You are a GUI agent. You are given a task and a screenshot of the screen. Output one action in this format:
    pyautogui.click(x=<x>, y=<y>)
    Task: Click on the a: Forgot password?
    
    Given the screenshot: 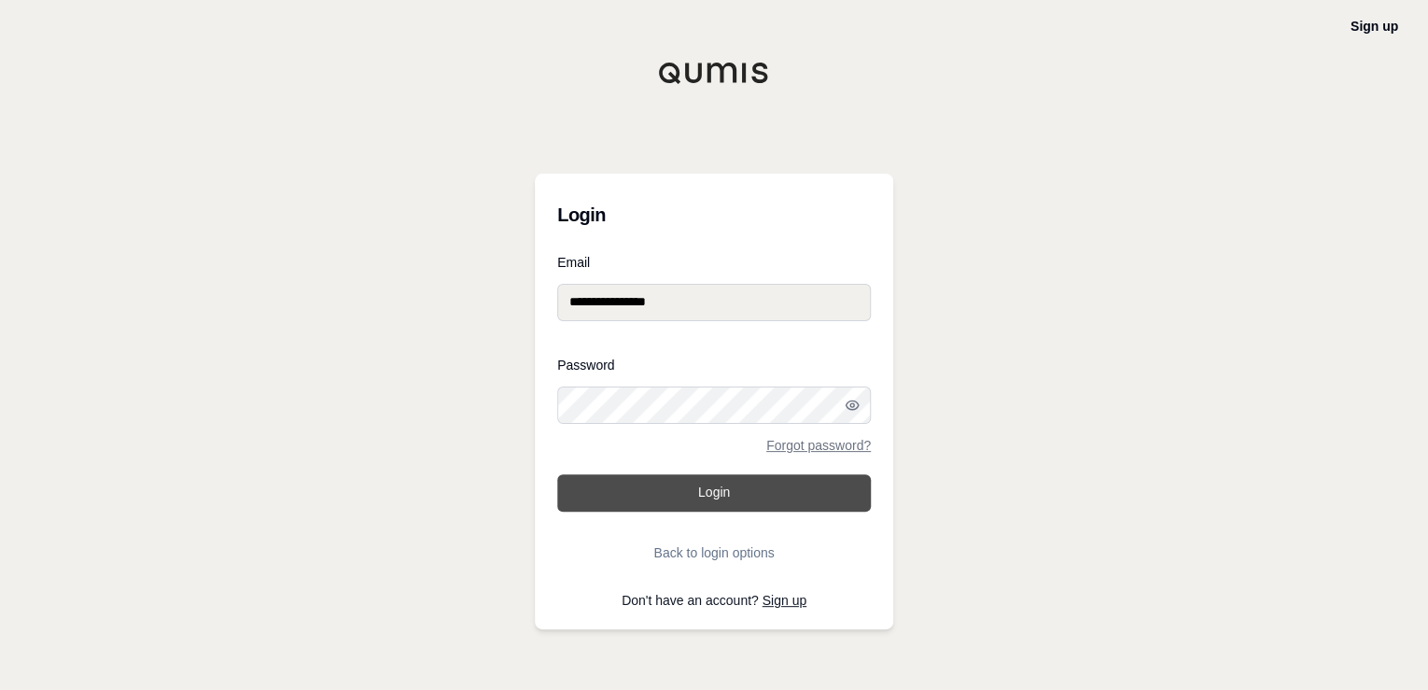 What is the action you would take?
    pyautogui.click(x=818, y=445)
    